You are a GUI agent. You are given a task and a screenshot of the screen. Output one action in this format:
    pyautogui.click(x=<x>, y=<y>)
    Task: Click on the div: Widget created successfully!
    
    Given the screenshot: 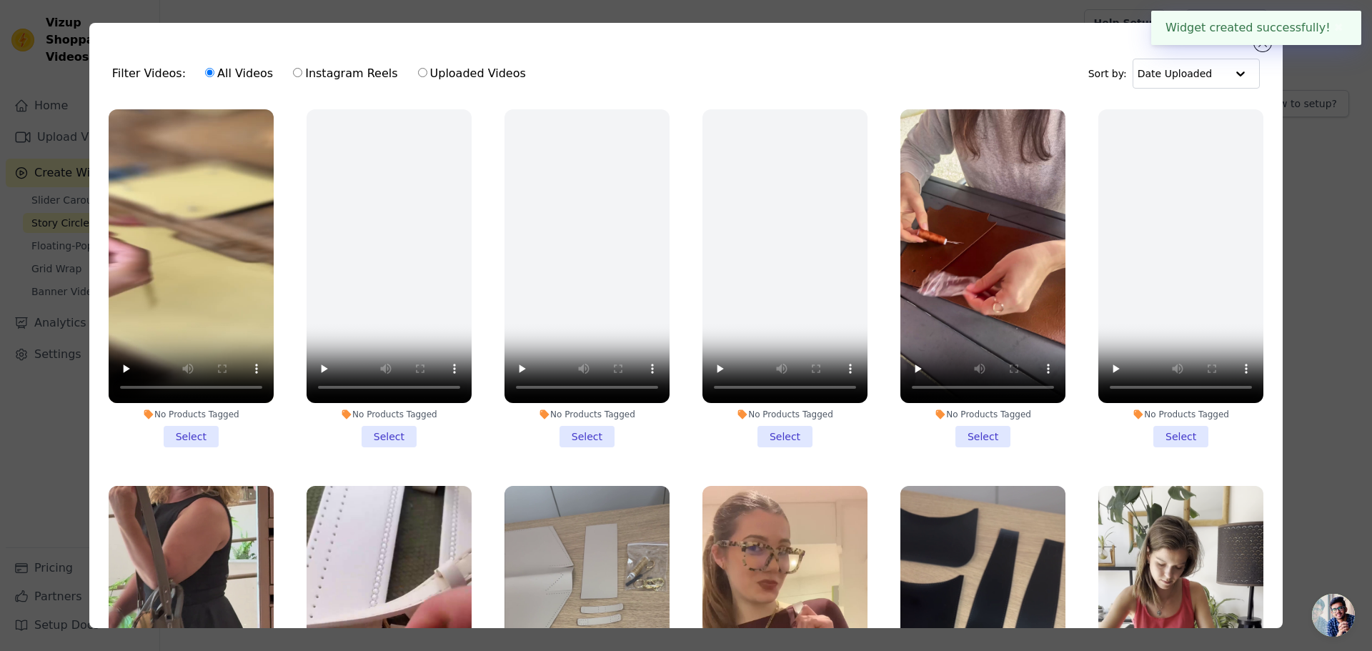 What is the action you would take?
    pyautogui.click(x=1257, y=28)
    